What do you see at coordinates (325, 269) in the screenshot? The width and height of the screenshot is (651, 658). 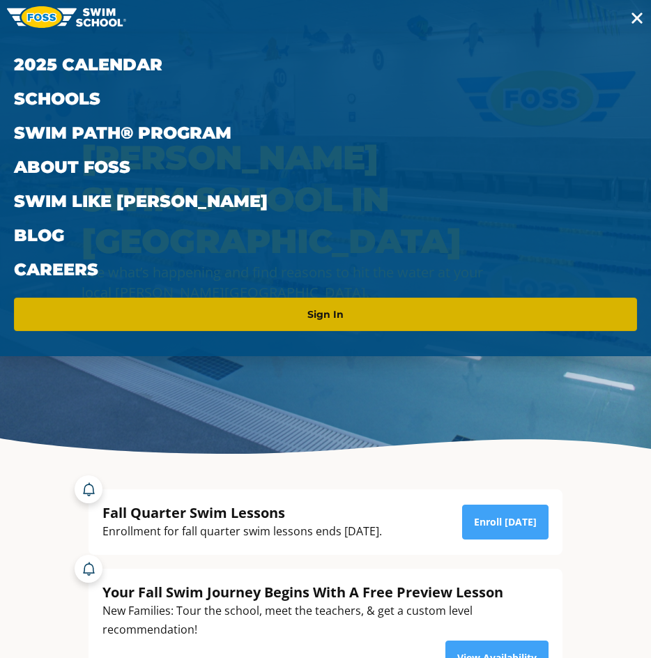 I see `a: Careers` at bounding box center [325, 269].